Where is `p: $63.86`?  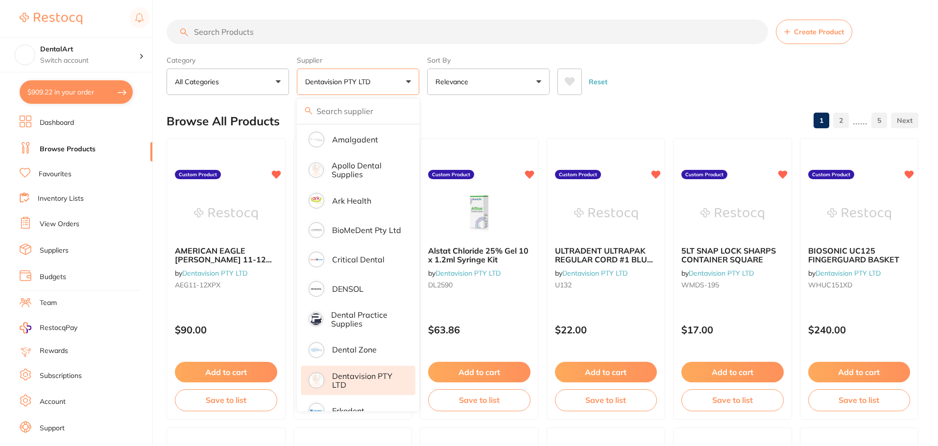
p: $63.86 is located at coordinates (479, 330).